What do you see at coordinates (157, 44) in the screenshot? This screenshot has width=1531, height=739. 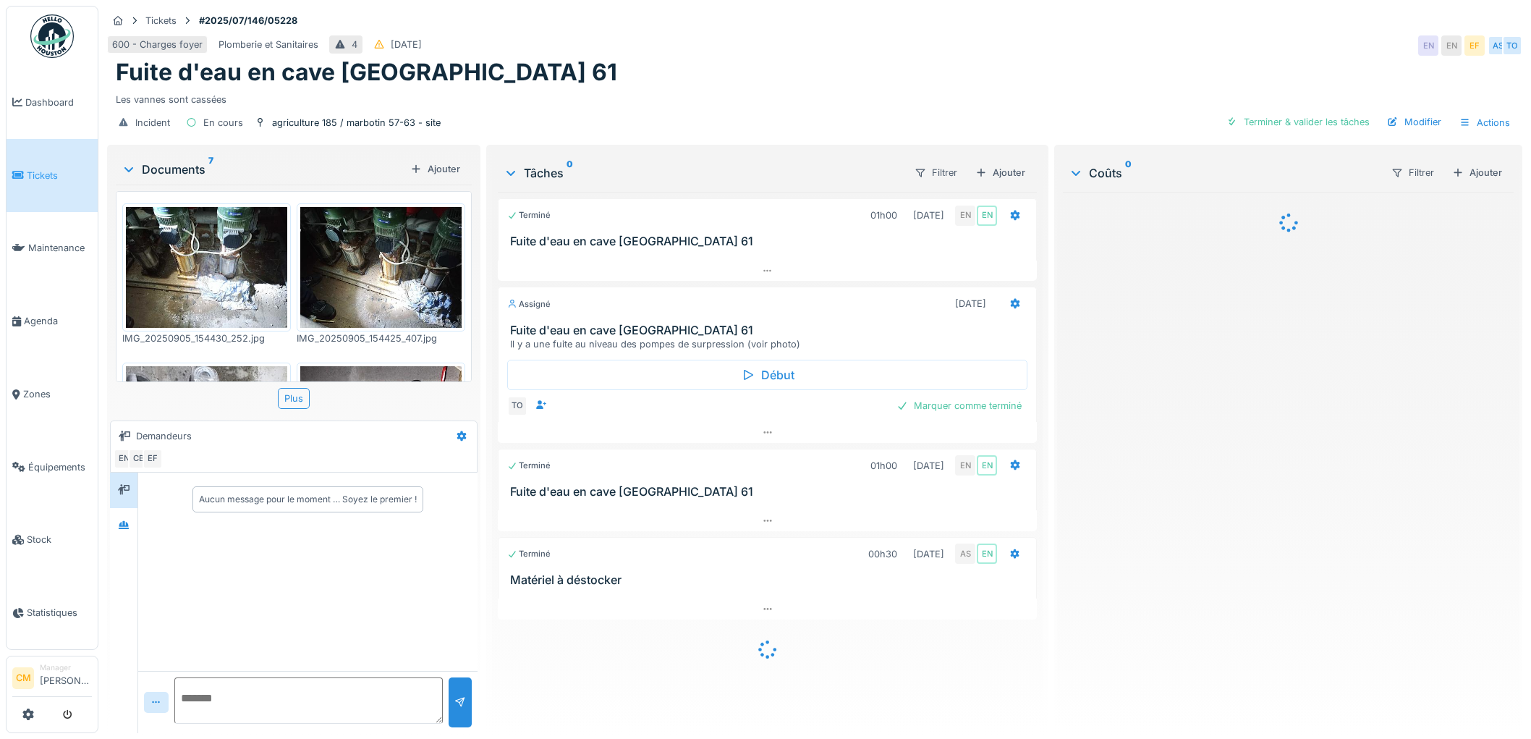 I see `div: 600 - Charges foyer` at bounding box center [157, 44].